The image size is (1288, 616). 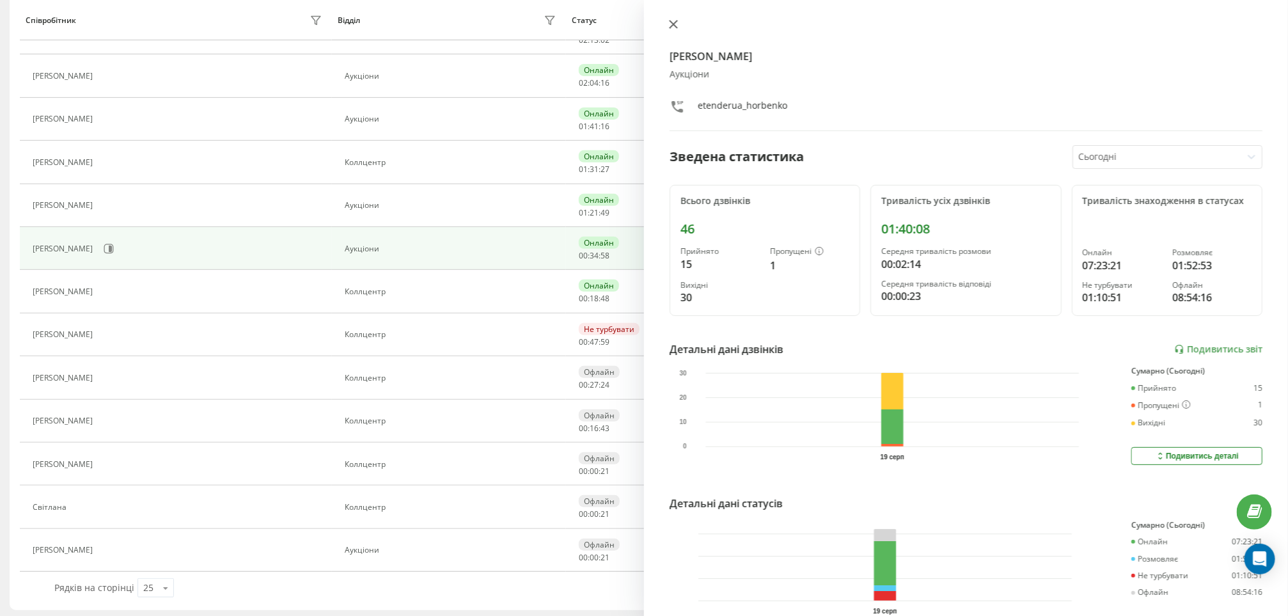 What do you see at coordinates (594, 126) in the screenshot?
I see `span: 41` at bounding box center [594, 126].